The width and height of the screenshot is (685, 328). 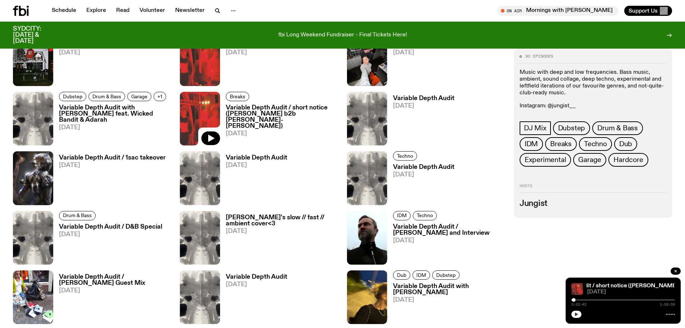 What do you see at coordinates (160, 96) in the screenshot?
I see `button: +1` at bounding box center [160, 96].